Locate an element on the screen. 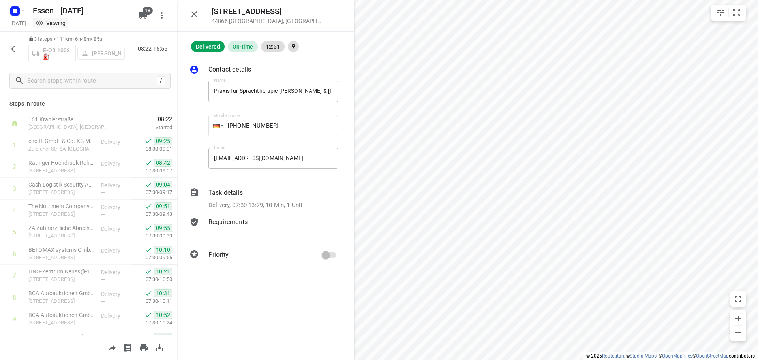 This screenshot has height=360, width=758. span: 11:05 is located at coordinates (163, 336).